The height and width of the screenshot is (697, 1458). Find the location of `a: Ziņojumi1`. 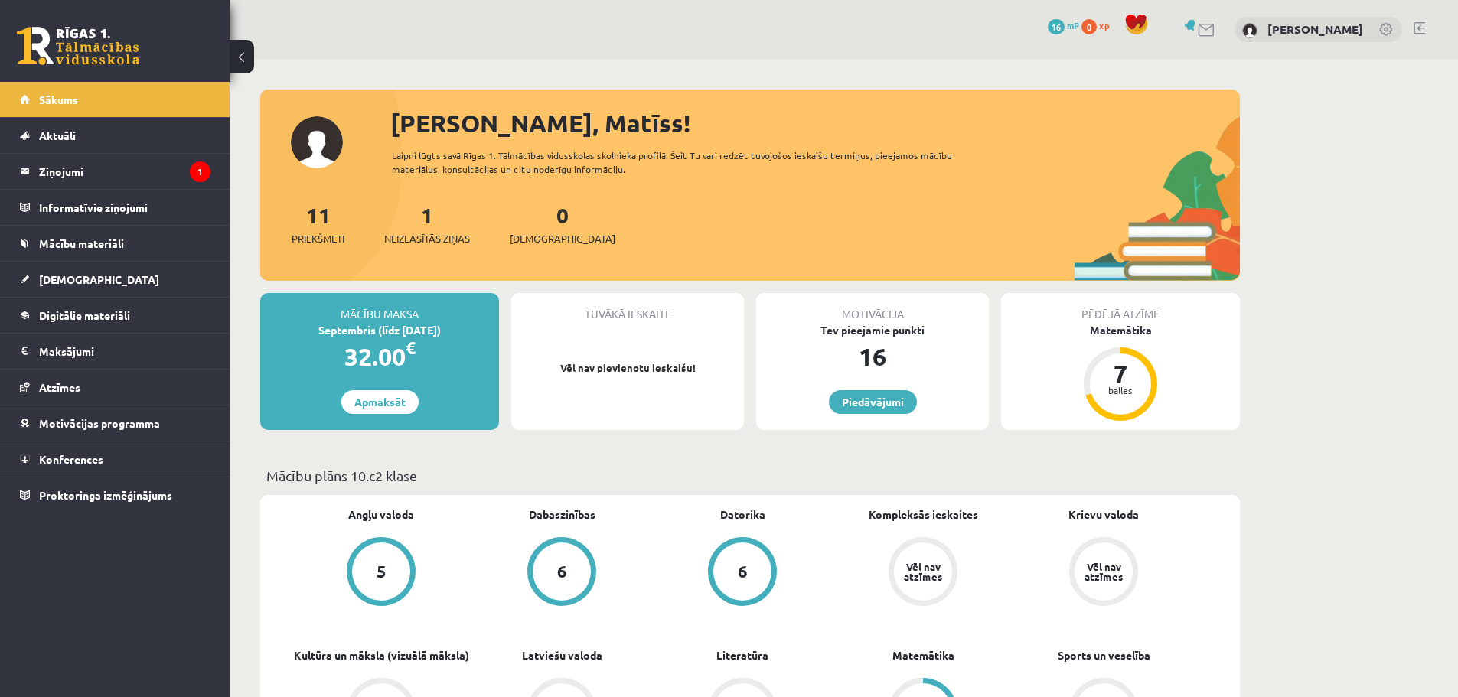

a: Ziņojumi1 is located at coordinates (115, 171).